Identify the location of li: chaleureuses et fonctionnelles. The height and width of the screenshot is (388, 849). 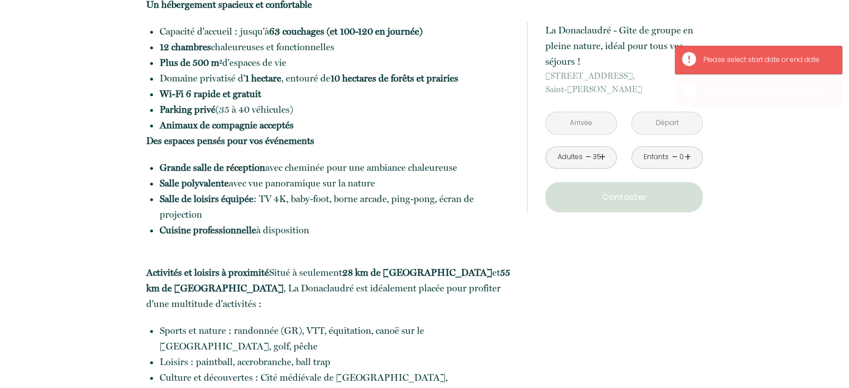
(336, 47).